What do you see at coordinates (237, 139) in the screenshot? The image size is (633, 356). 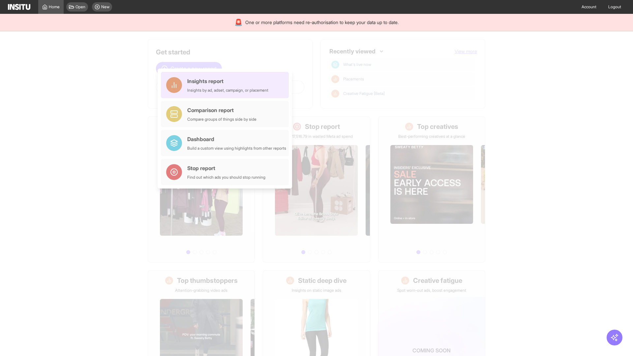 I see `div: Dashboard` at bounding box center [237, 139].